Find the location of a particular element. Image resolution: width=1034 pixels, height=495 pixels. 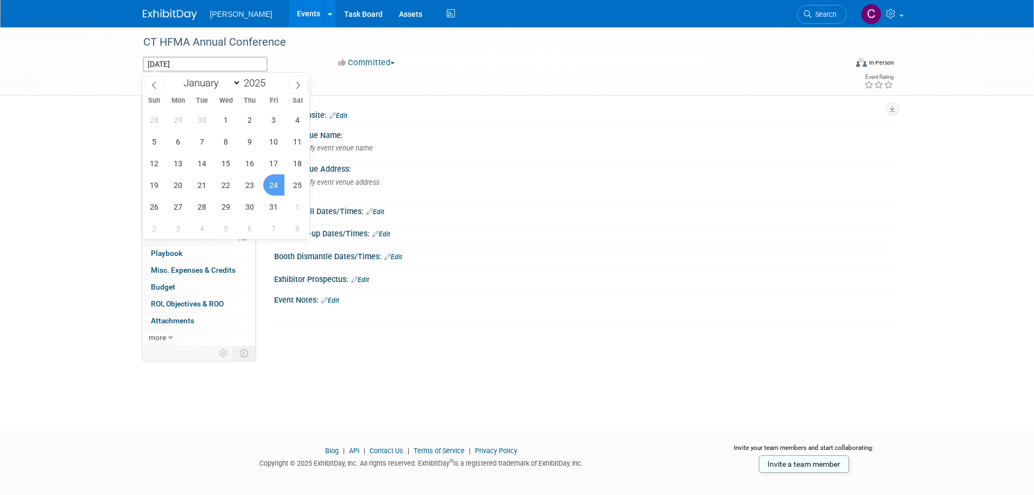

img: Chris Cobb is located at coordinates (871, 14).